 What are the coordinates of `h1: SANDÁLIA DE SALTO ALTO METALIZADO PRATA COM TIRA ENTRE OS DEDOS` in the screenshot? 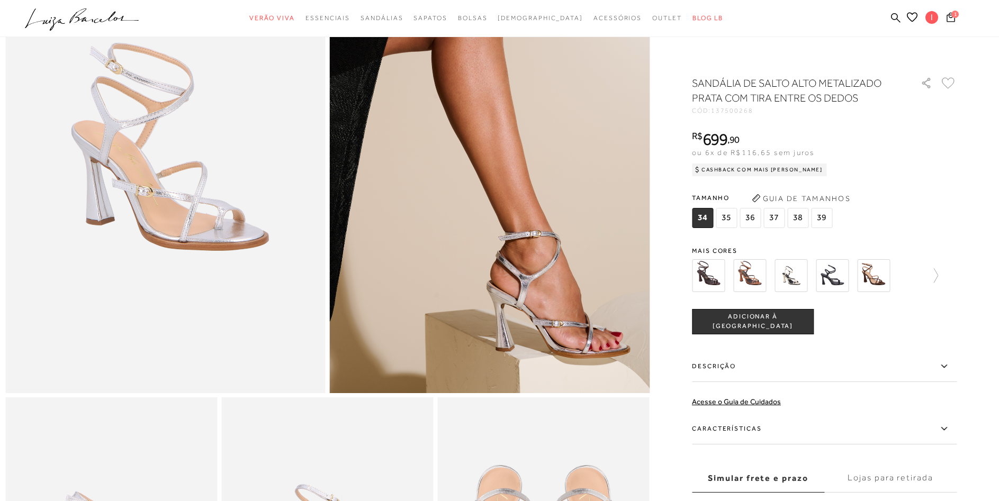 It's located at (791, 91).